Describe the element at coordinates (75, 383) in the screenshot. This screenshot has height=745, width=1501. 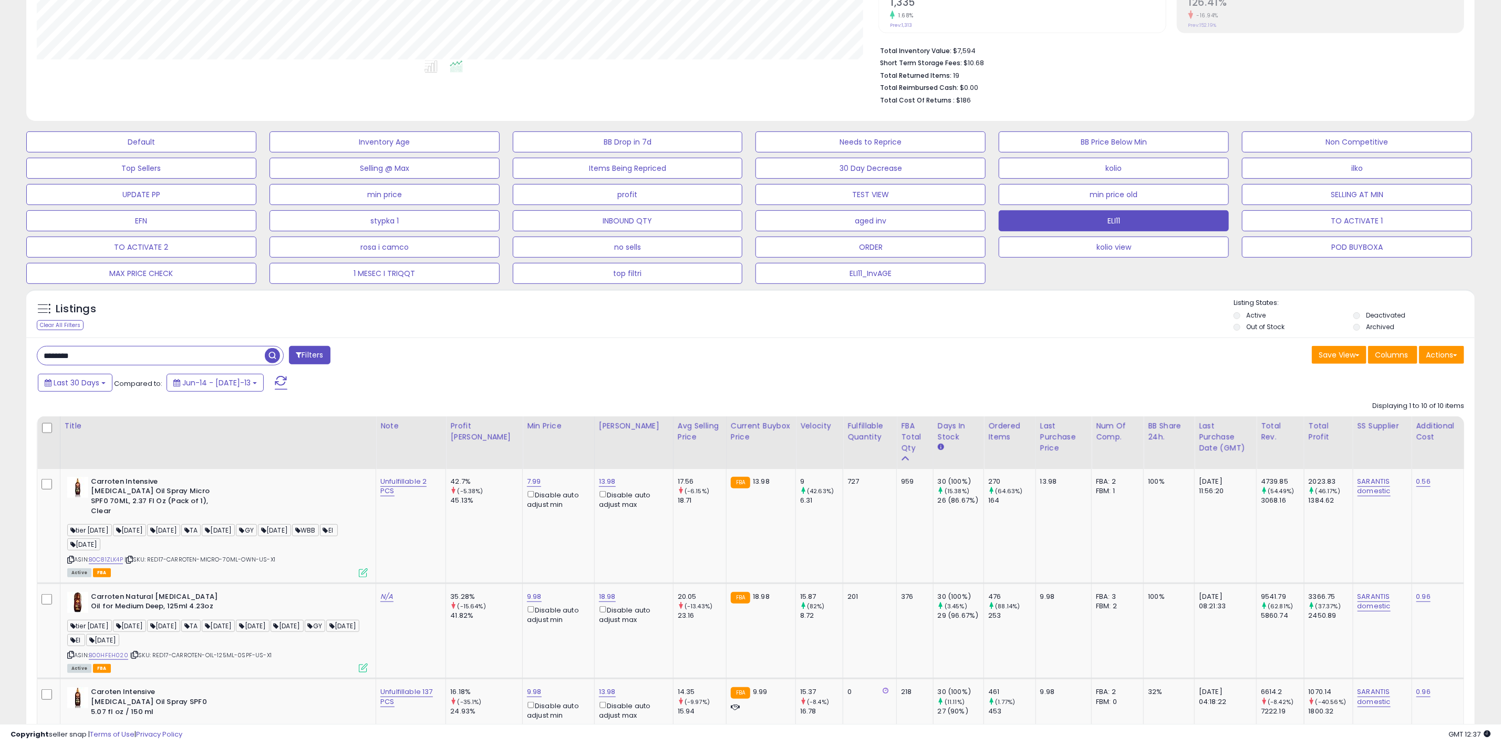
I see `button: Last 30 Days` at that location.